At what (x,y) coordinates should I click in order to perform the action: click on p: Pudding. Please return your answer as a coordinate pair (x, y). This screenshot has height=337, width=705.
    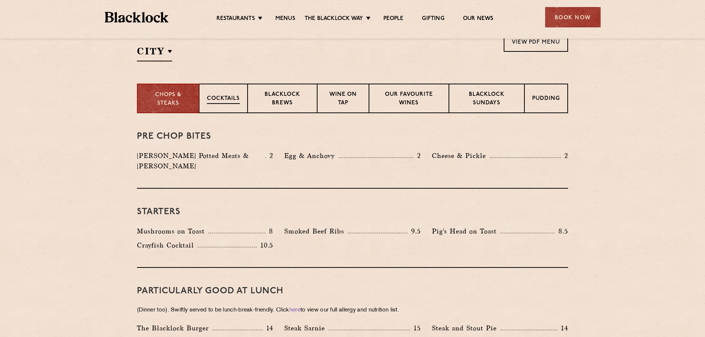
    Looking at the image, I should click on (546, 99).